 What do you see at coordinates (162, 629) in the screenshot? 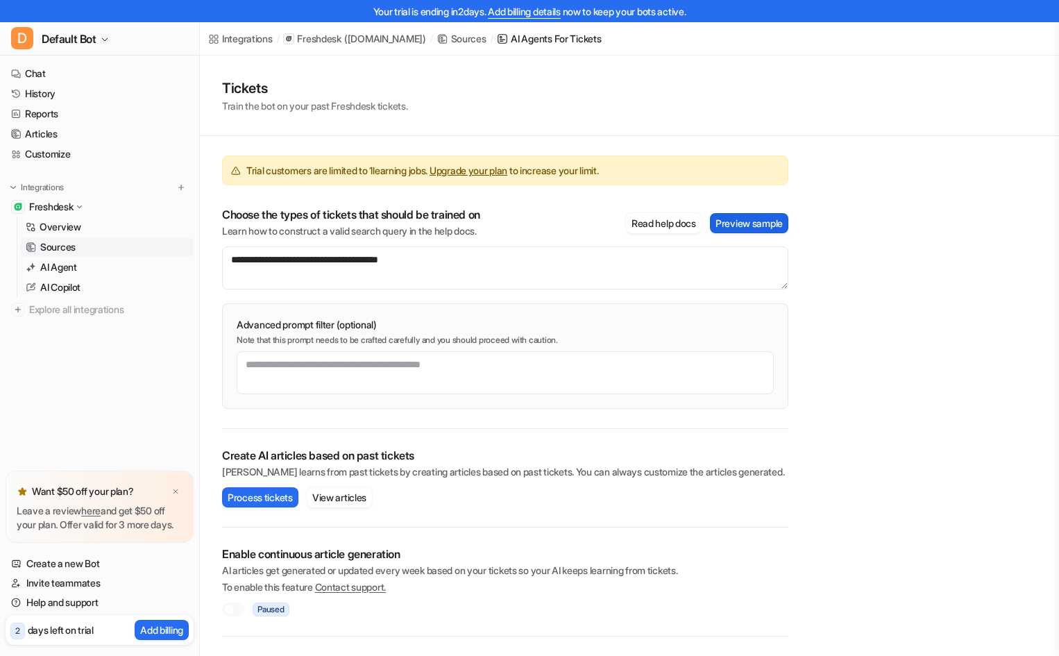
I see `p: Add billing` at bounding box center [162, 629].